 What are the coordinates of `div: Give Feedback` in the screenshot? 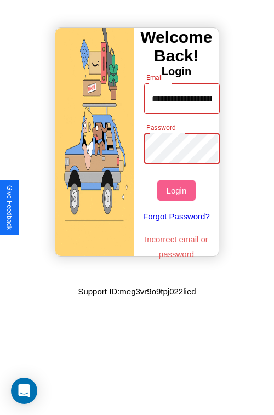 It's located at (9, 207).